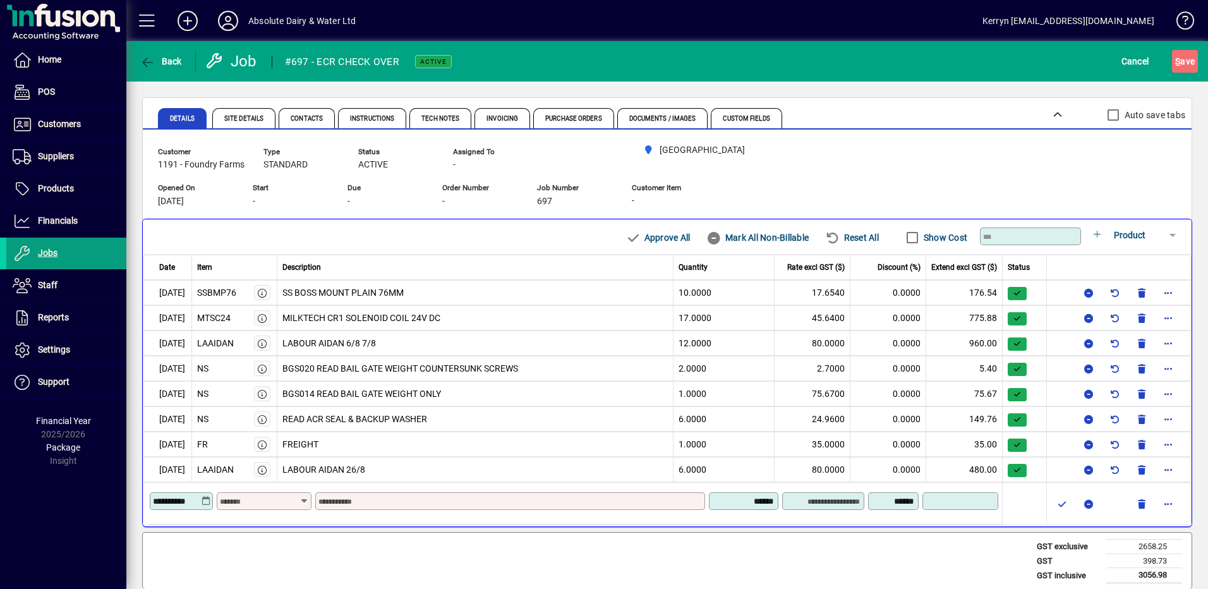  What do you see at coordinates (684, 188) in the screenshot?
I see `span: Customer Item` at bounding box center [684, 188].